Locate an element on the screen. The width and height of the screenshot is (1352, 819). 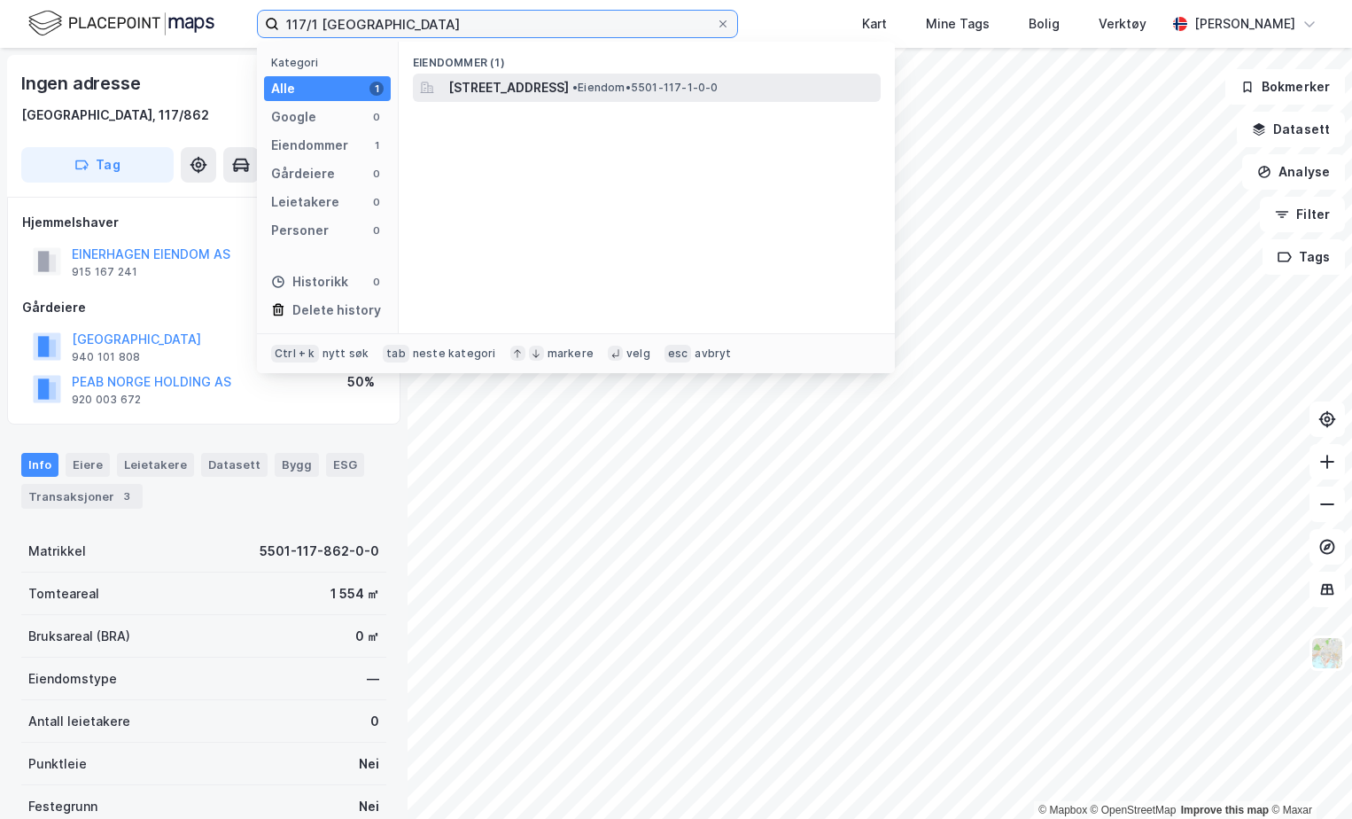
div: avbryt is located at coordinates (712, 353).